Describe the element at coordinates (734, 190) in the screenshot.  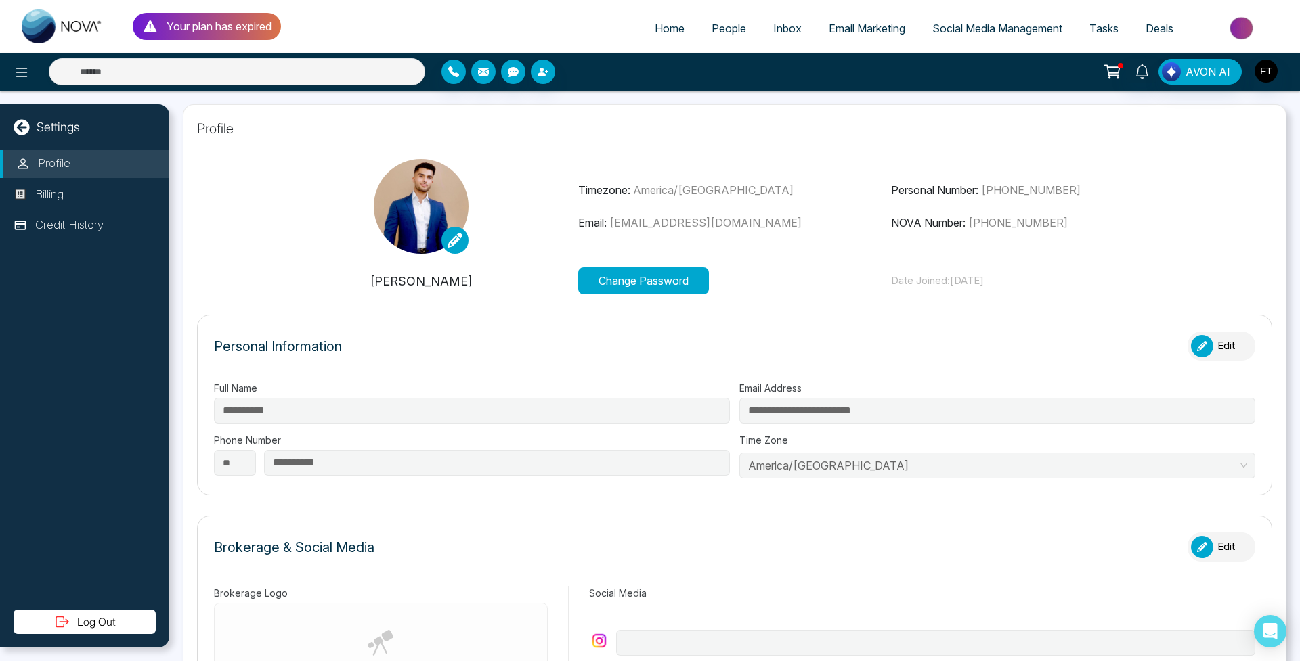
I see `p: Timezone:` at that location.